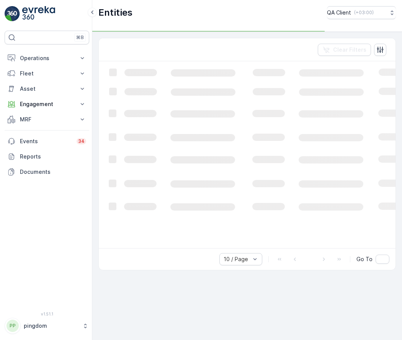  What do you see at coordinates (53, 157) in the screenshot?
I see `p: Reports` at bounding box center [53, 157].